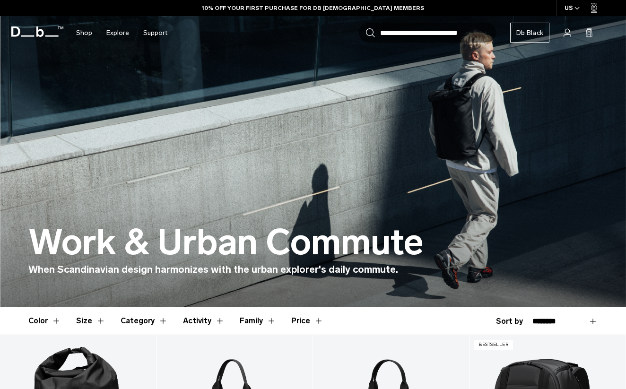 The image size is (626, 389). What do you see at coordinates (155, 33) in the screenshot?
I see `a: Support` at bounding box center [155, 33].